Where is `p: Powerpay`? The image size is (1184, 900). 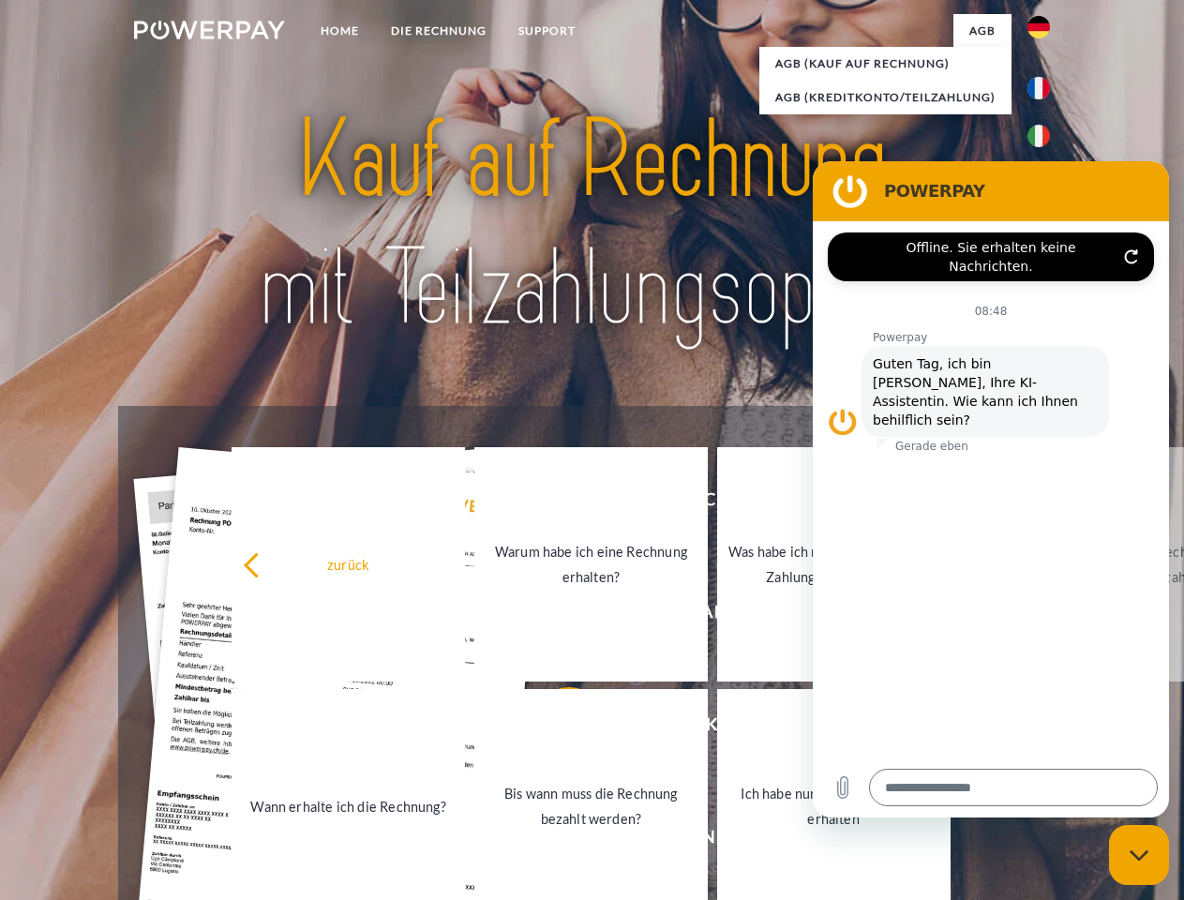 p: Powerpay is located at coordinates (208, 176).